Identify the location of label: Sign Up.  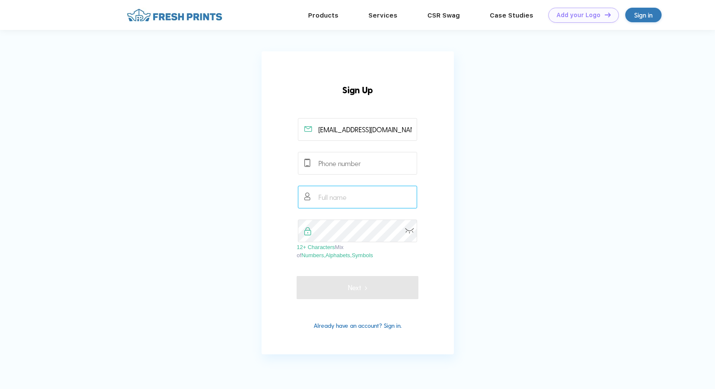
(357, 85).